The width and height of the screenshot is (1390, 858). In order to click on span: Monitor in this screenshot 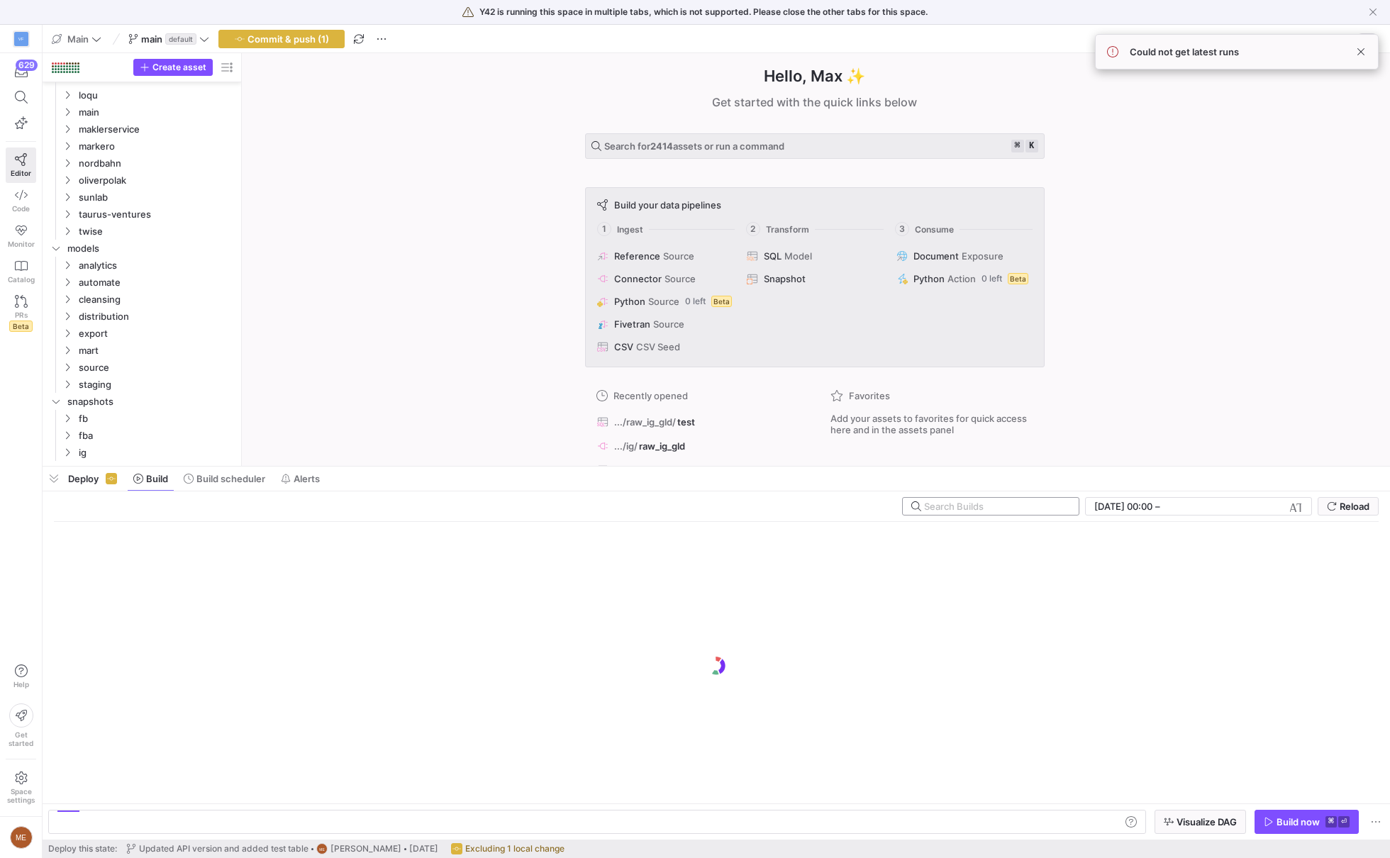, I will do `click(21, 244)`.